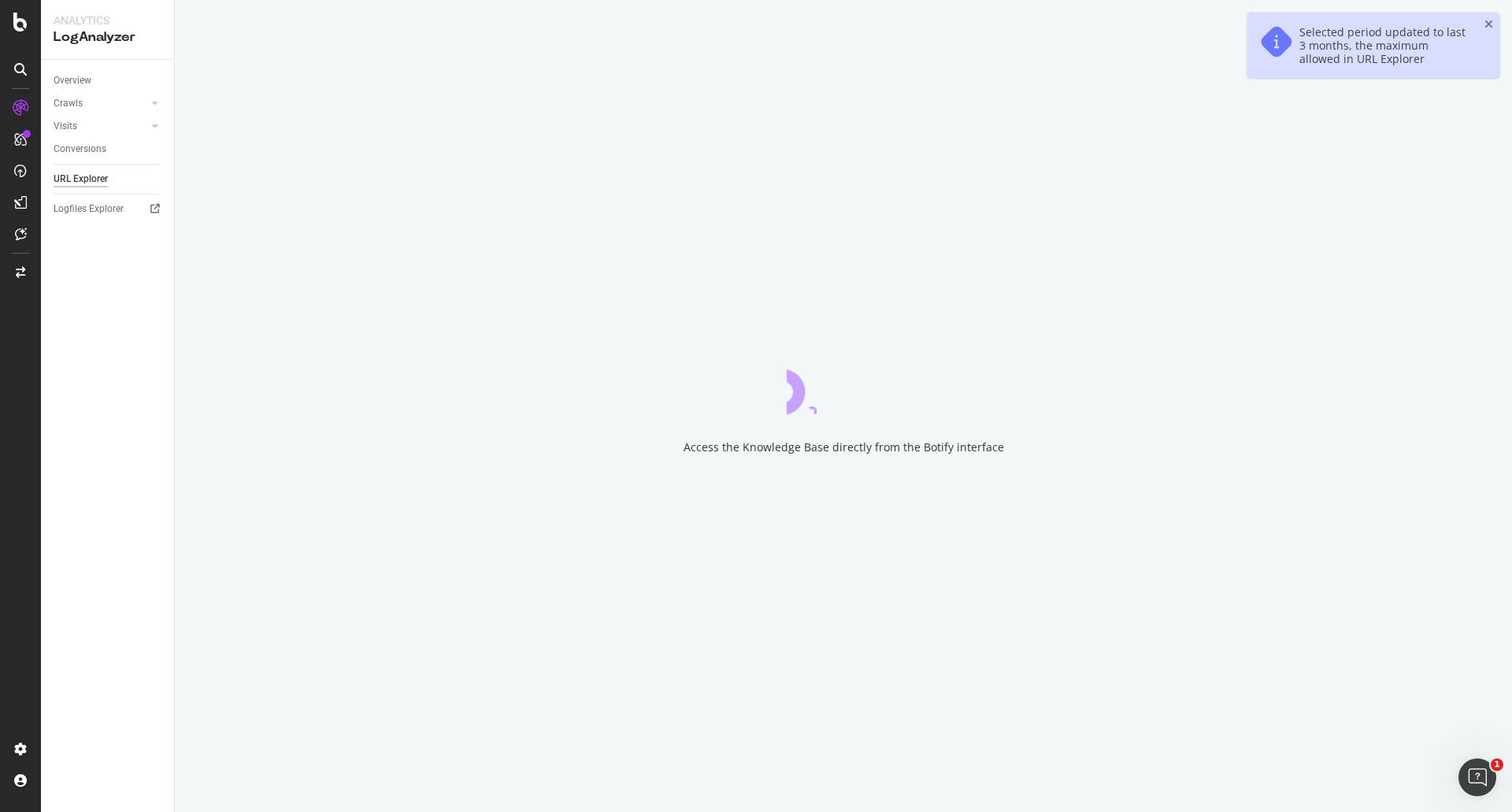  What do you see at coordinates (81, 179) in the screenshot?
I see `div: URL Explorer` at bounding box center [81, 179].